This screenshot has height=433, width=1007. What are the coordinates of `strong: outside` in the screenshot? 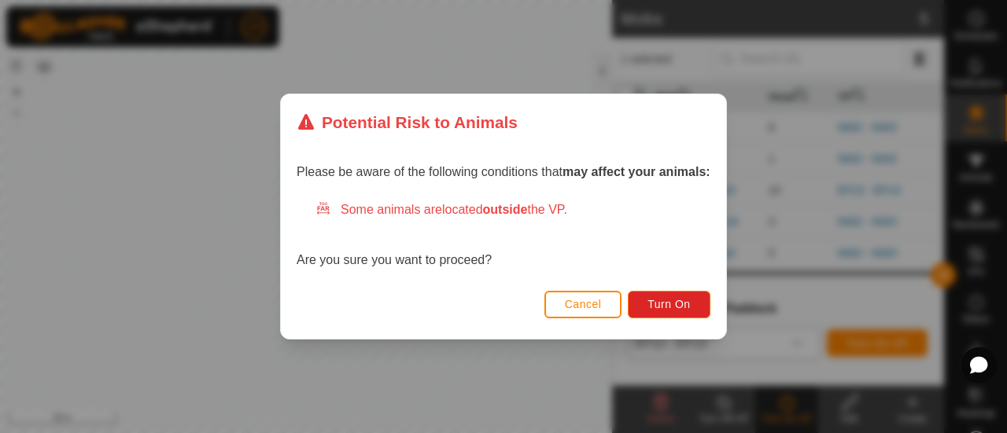 It's located at (505, 209).